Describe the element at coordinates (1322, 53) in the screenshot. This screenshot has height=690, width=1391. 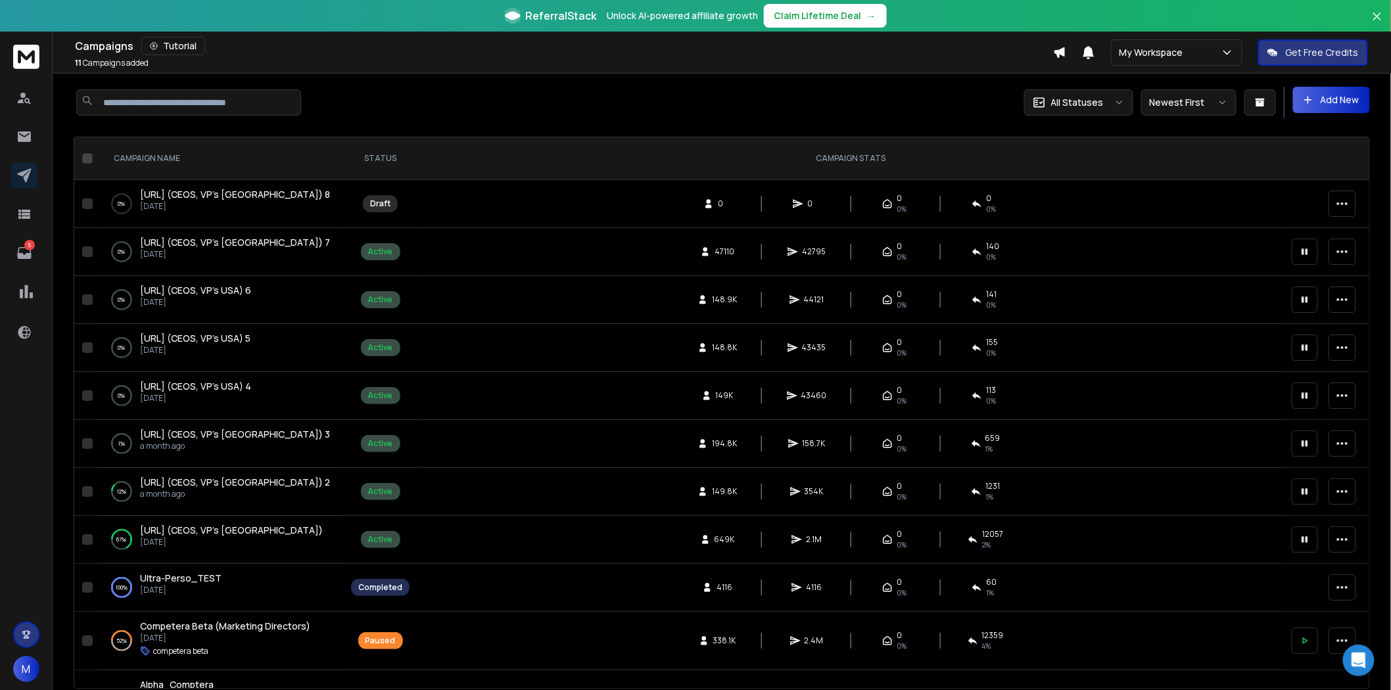
I see `p: Get Free Credits` at that location.